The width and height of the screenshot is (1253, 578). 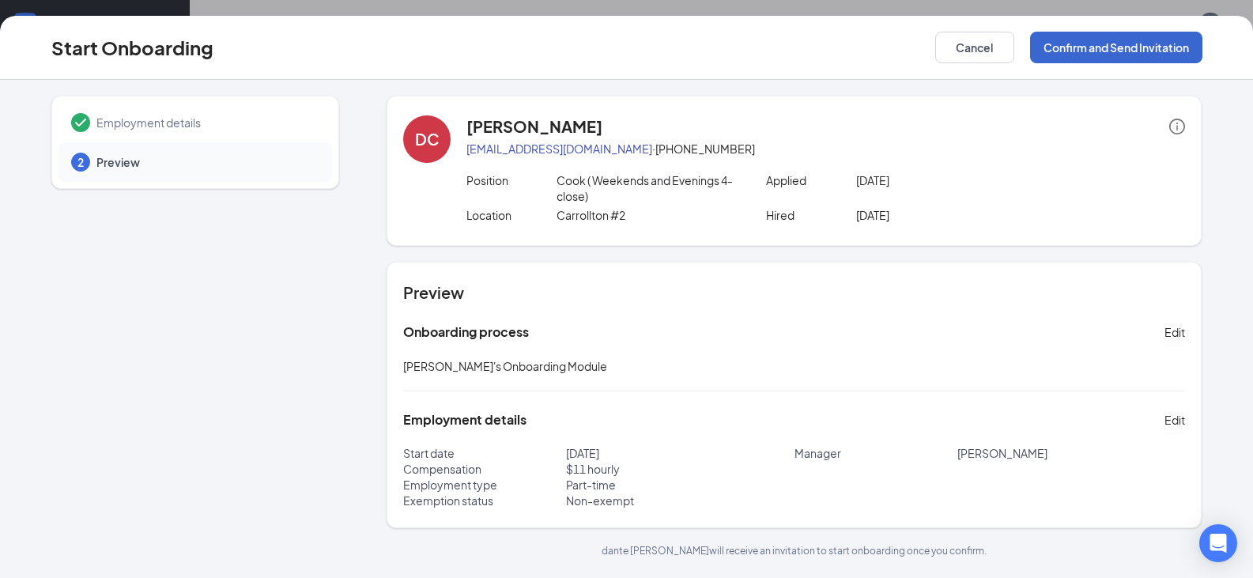 I want to click on p: Start date, so click(x=485, y=453).